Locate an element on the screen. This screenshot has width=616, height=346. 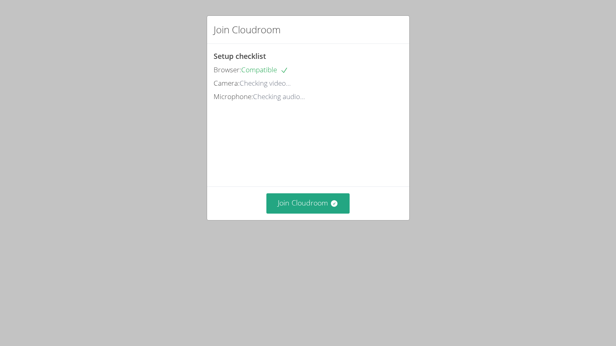
span: Browser: is located at coordinates (227, 69).